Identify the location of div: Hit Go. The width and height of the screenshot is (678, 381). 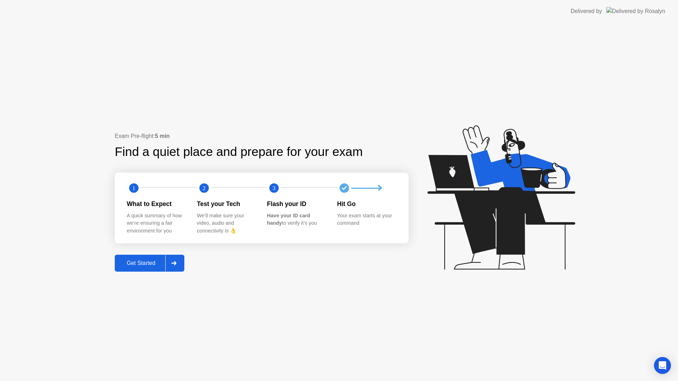
(366, 204).